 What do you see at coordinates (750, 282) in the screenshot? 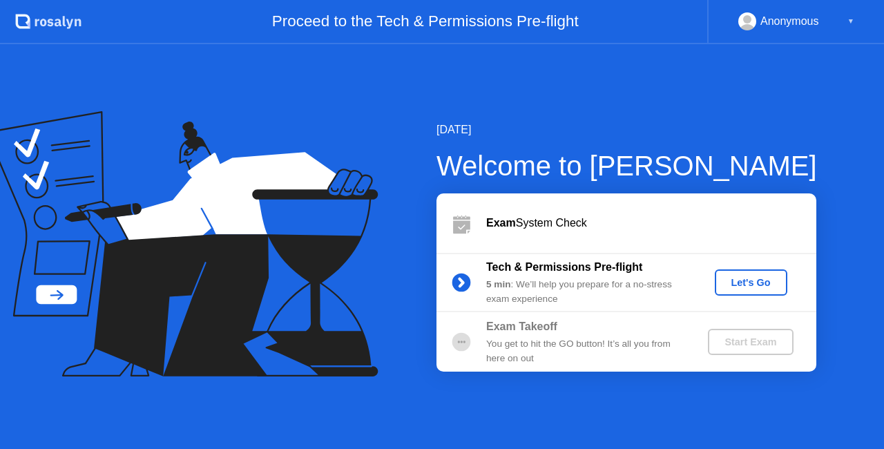
I see `button: Let's Go` at bounding box center [750, 282].